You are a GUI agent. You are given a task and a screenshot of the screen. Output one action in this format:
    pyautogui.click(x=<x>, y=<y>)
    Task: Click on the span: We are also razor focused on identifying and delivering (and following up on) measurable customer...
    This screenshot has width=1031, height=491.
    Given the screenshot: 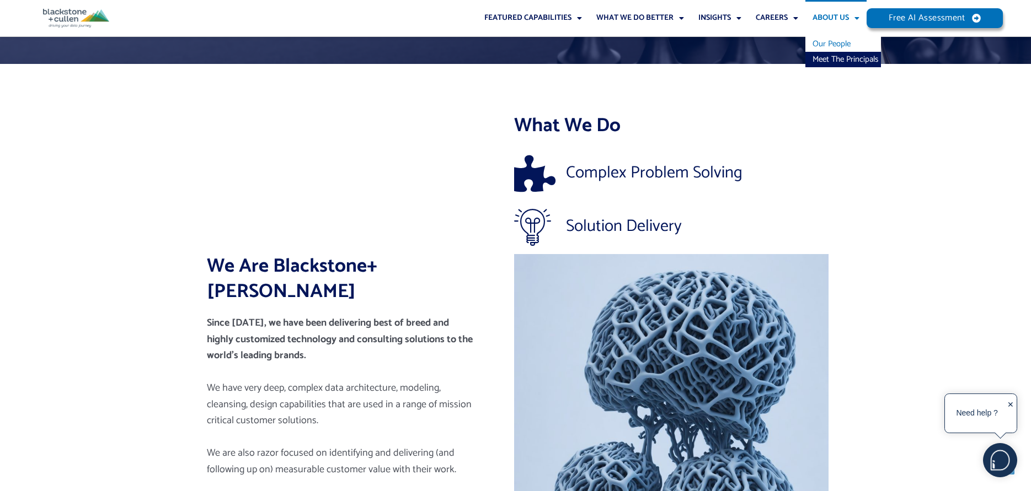 What is the action you would take?
    pyautogui.click(x=331, y=462)
    